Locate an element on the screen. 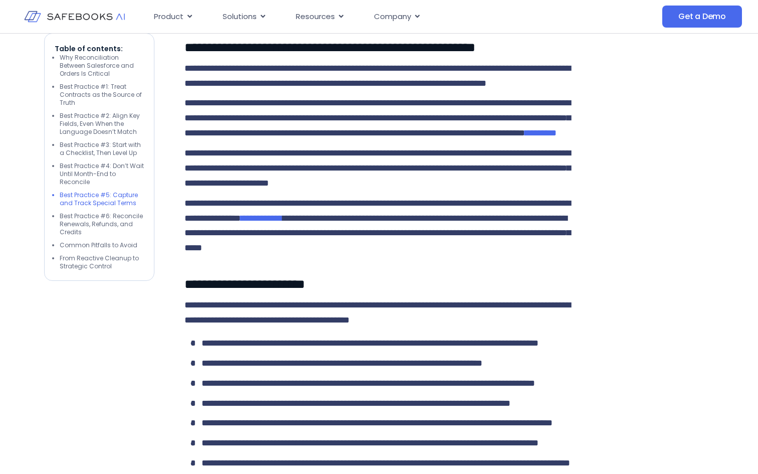 This screenshot has height=474, width=758. li: Best Practice #6: Reconcile Renewals, Refunds, and Credits is located at coordinates (102, 224).